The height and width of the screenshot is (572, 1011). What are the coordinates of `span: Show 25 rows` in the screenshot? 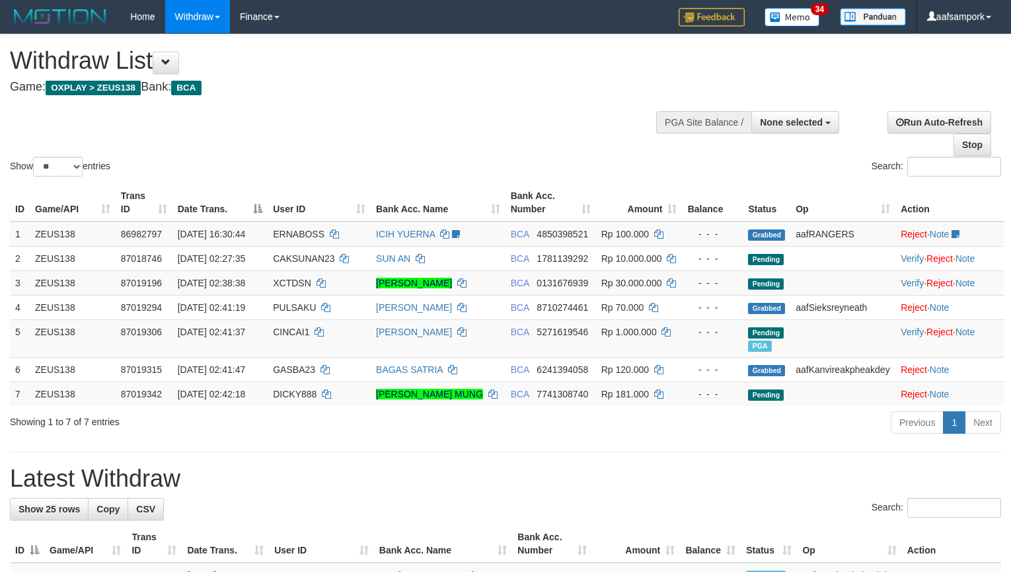 It's located at (49, 509).